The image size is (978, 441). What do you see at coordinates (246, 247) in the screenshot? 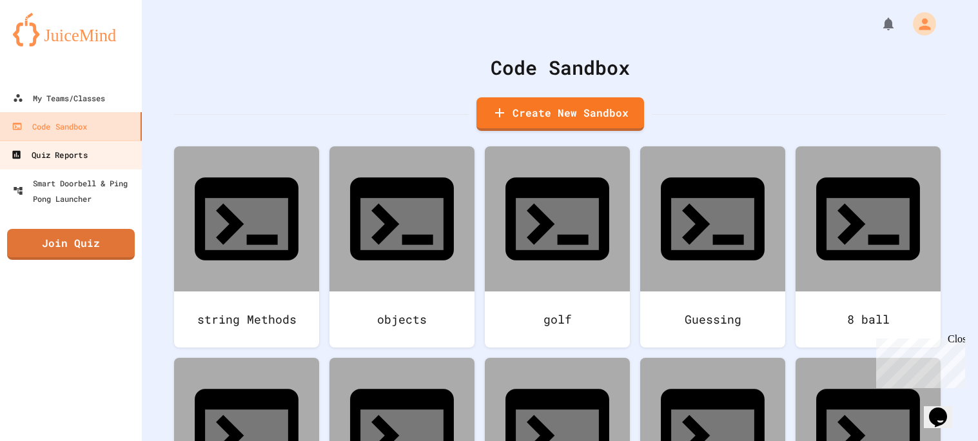
I see `a: string Methods` at bounding box center [246, 247].